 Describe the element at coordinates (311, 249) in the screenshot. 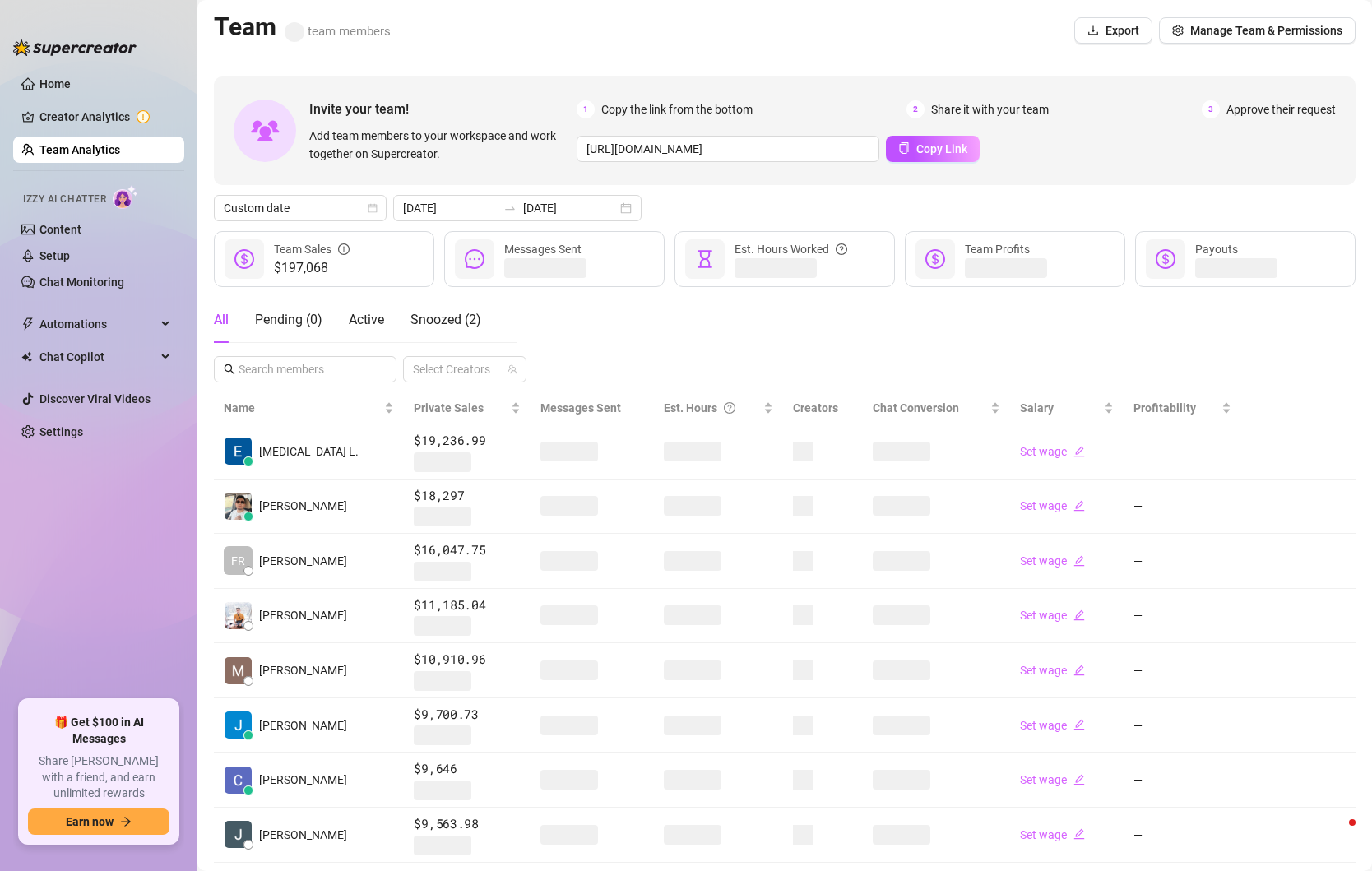

I see `div: Team Sales` at that location.